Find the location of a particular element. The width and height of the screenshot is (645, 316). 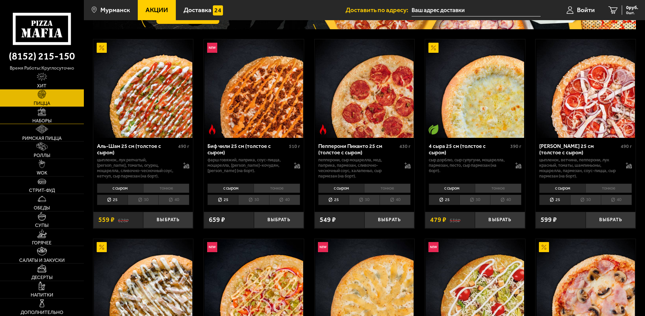

s: 628 ₽ is located at coordinates (123, 220).